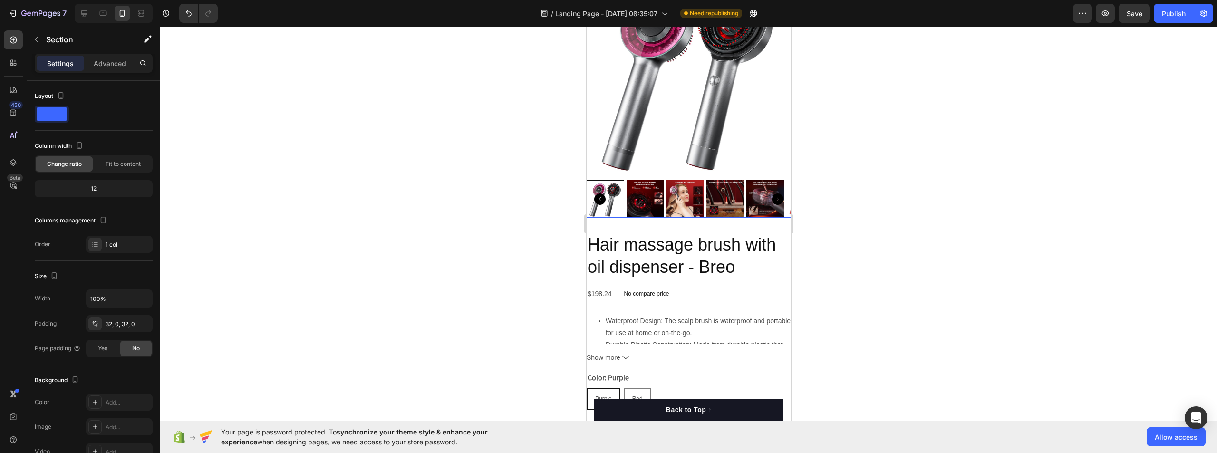 This screenshot has width=1217, height=453. What do you see at coordinates (1134, 13) in the screenshot?
I see `span: Save` at bounding box center [1134, 13].